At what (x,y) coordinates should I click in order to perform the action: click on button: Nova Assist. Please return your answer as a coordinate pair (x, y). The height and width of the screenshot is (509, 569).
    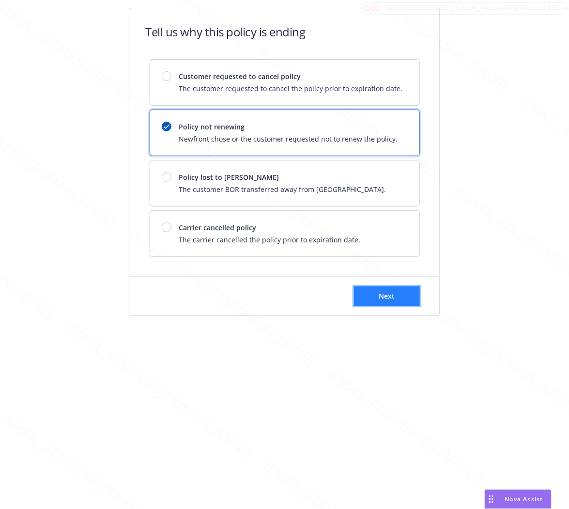
    Looking at the image, I should click on (519, 499).